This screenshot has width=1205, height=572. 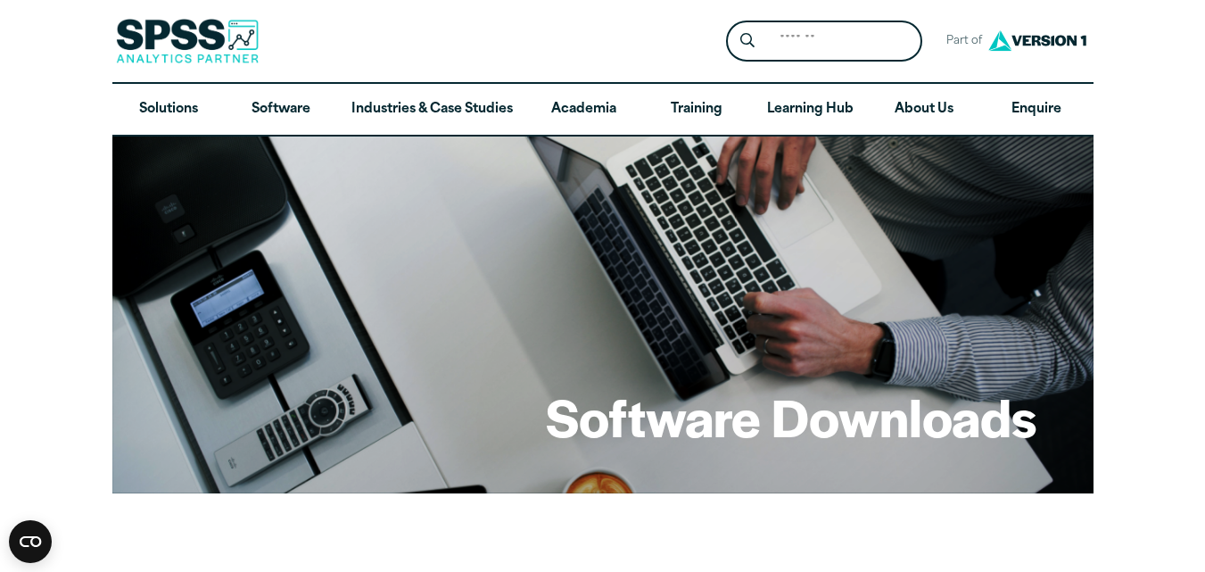 What do you see at coordinates (747, 40) in the screenshot?
I see `svg: Search magnifying glass icon` at bounding box center [747, 40].